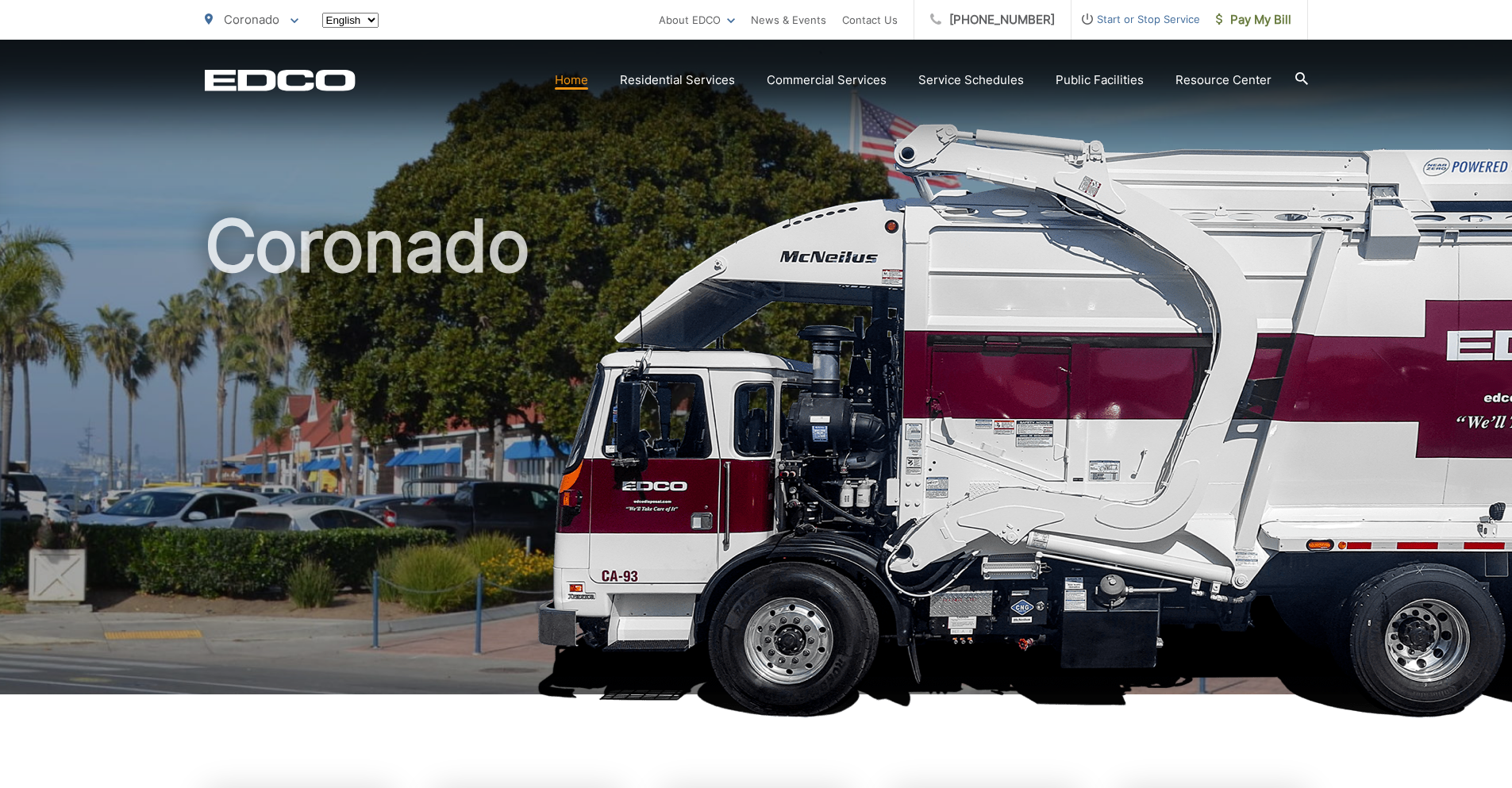 The image size is (1512, 788). I want to click on a: Contact Us, so click(870, 19).